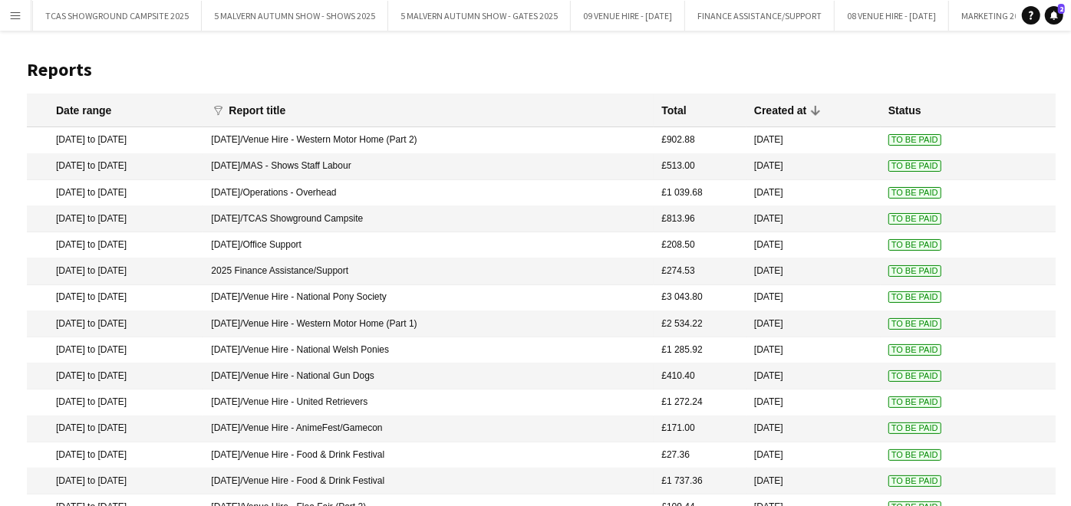 This screenshot has width=1071, height=506. Describe the element at coordinates (700, 430) in the screenshot. I see `mat-cell: £171.00` at that location.